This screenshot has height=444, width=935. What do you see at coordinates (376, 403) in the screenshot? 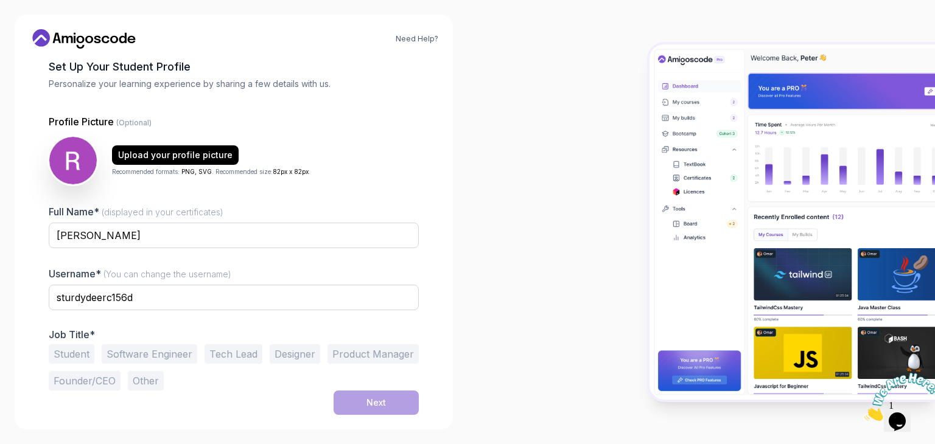
I see `button: Next` at bounding box center [376, 403].